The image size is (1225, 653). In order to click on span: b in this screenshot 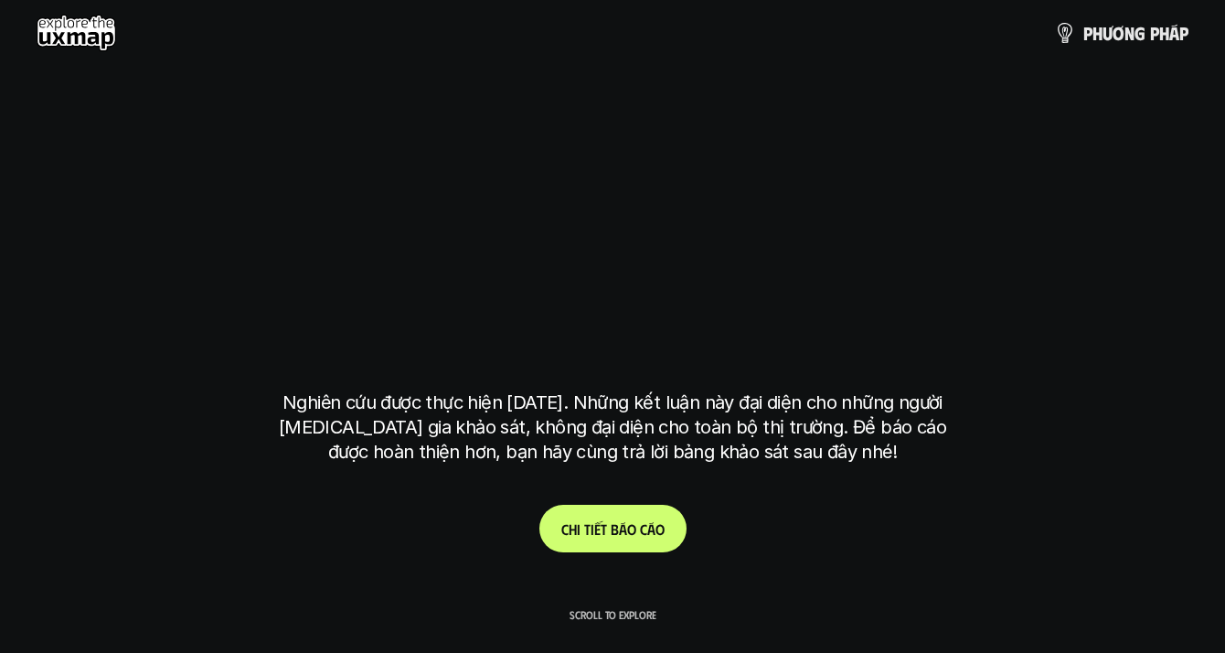, I will do `click(614, 528)`.